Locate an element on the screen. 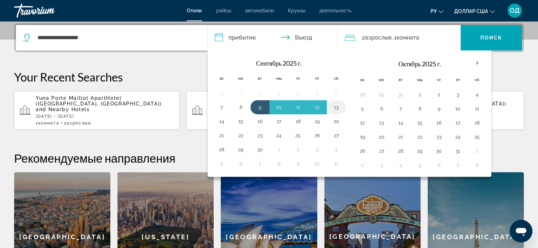  button: В следующем месяце is located at coordinates (477, 63).